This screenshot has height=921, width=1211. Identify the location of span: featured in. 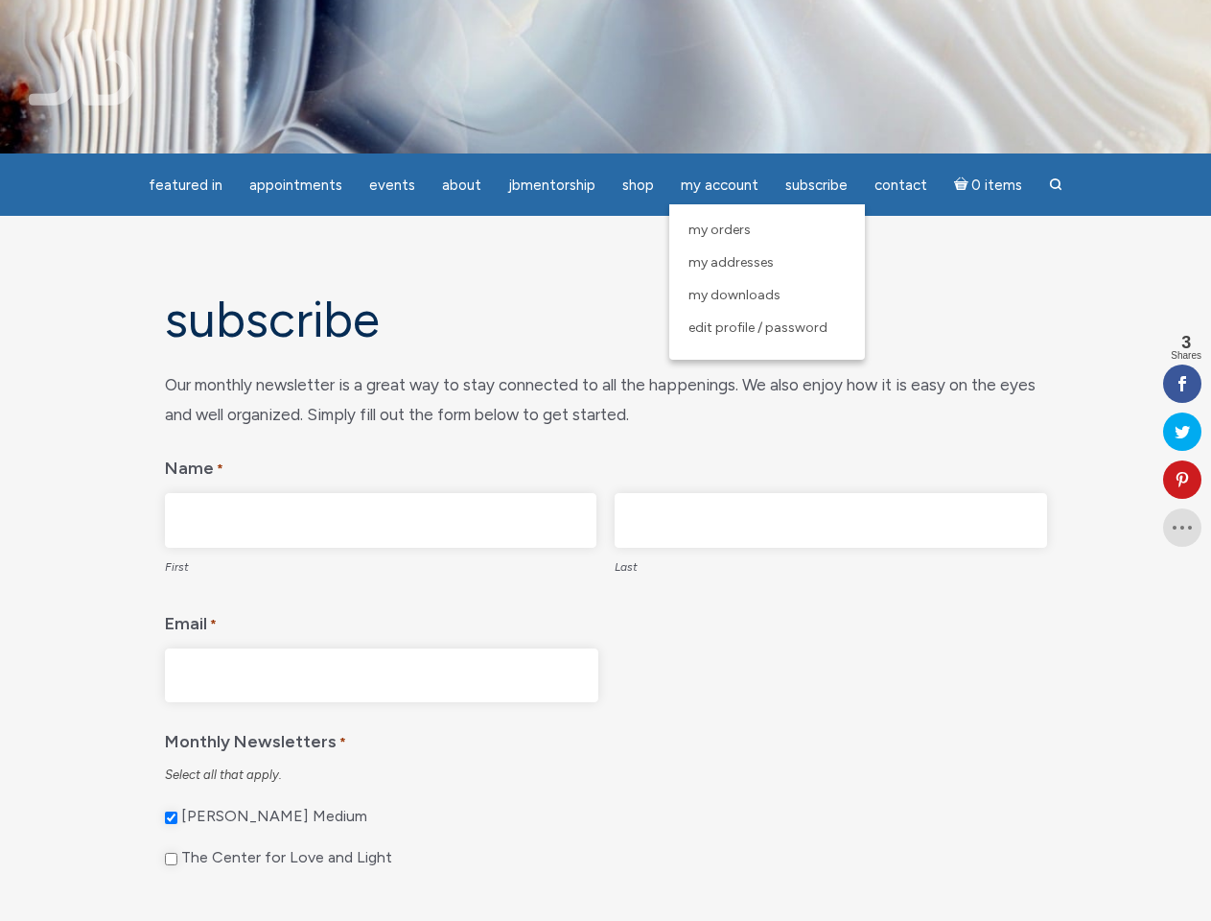
(185, 185).